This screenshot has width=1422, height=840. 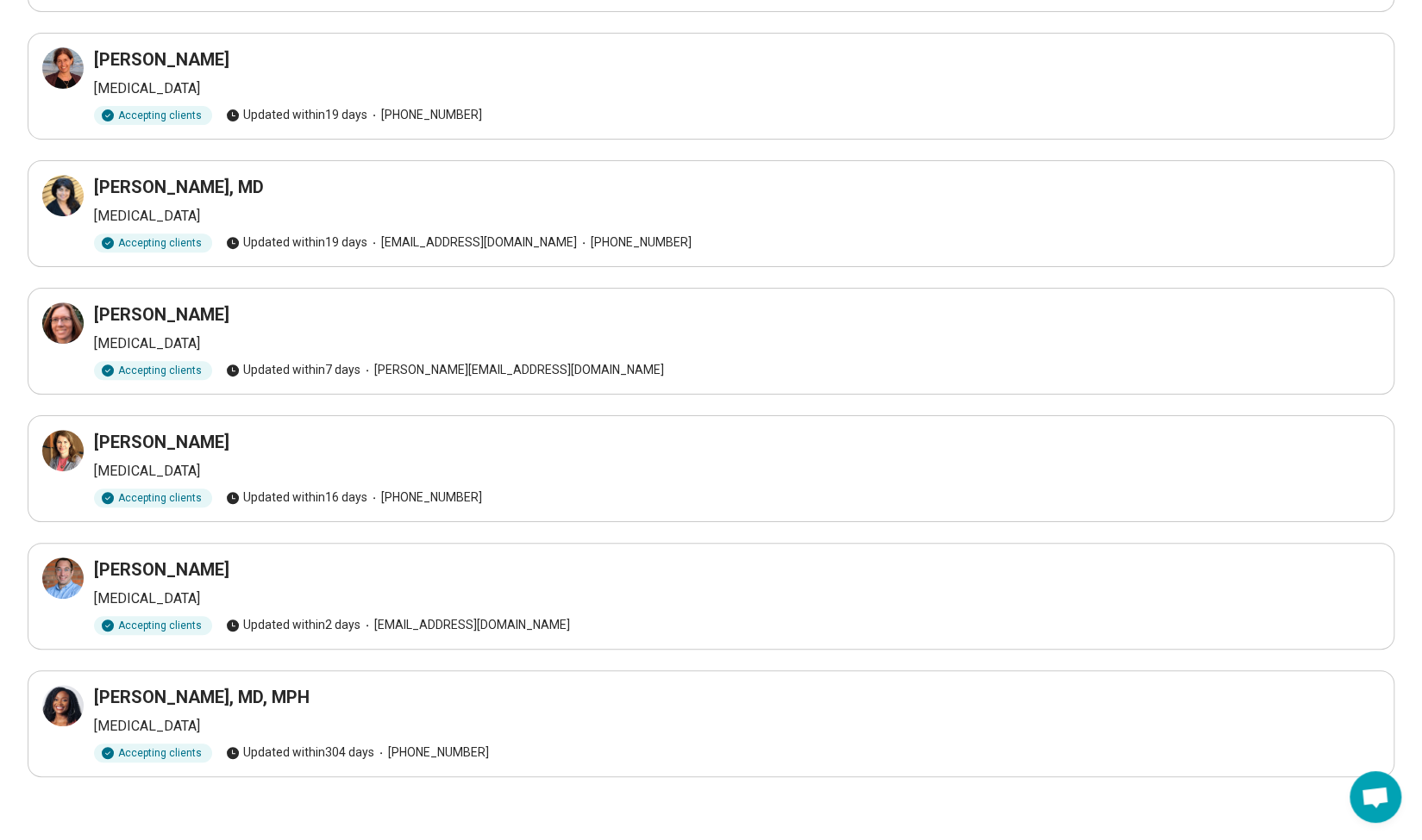 What do you see at coordinates (293, 369) in the screenshot?
I see `span: Updated within 7 days` at bounding box center [293, 369].